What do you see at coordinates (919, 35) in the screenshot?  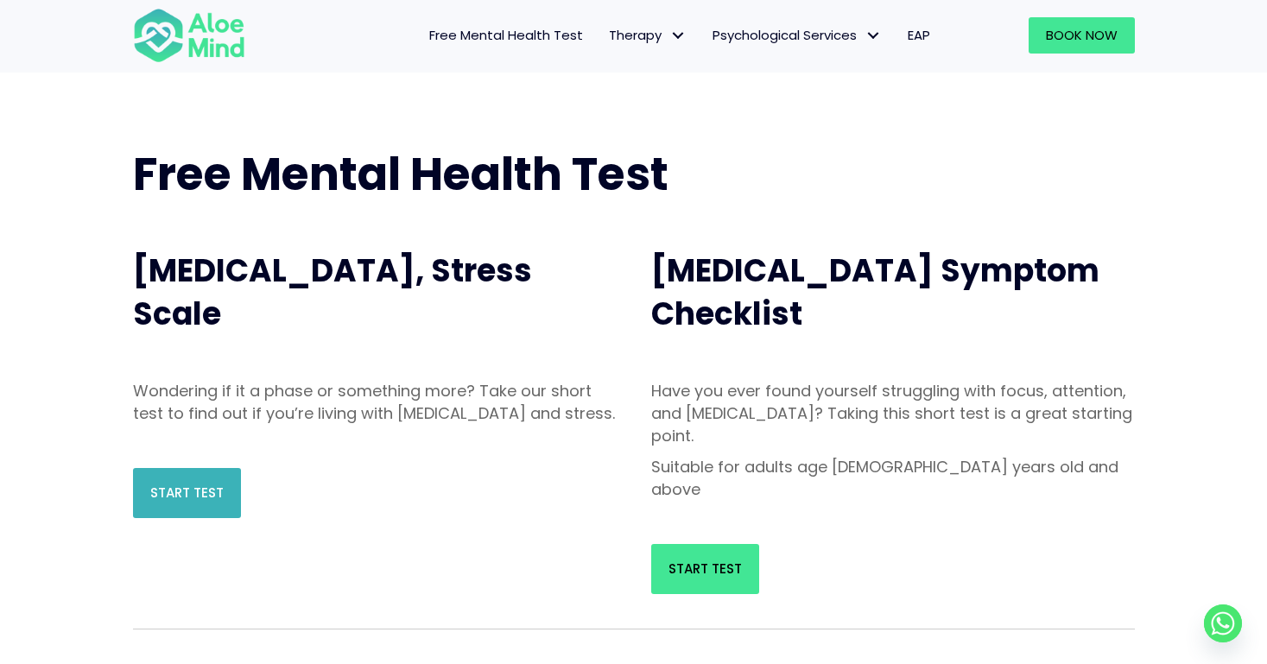 I see `span: EAP` at bounding box center [919, 35].